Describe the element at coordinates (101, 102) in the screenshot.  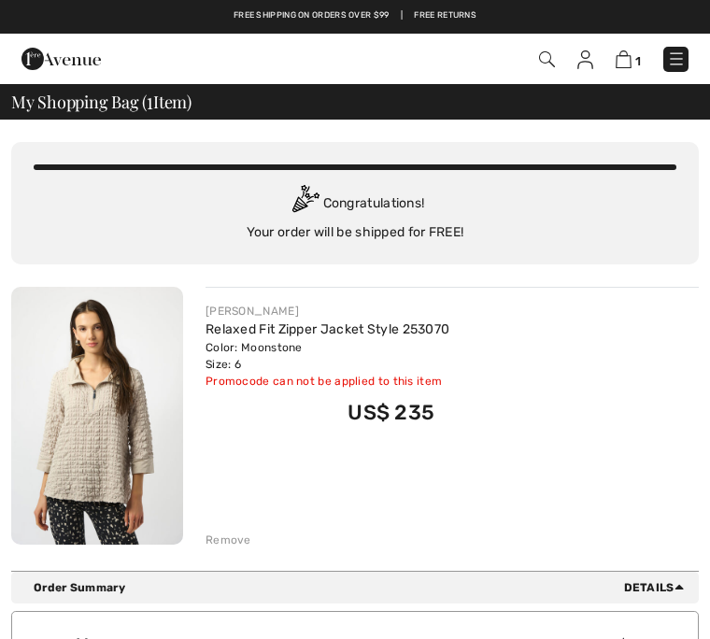
I see `span: My Shopping Bag ( Item)` at that location.